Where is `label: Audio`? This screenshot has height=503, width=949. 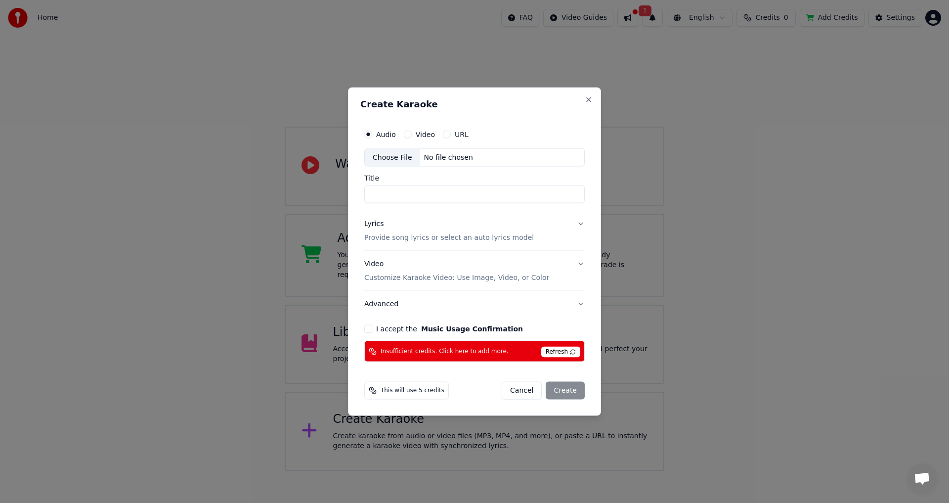
label: Audio is located at coordinates (386, 134).